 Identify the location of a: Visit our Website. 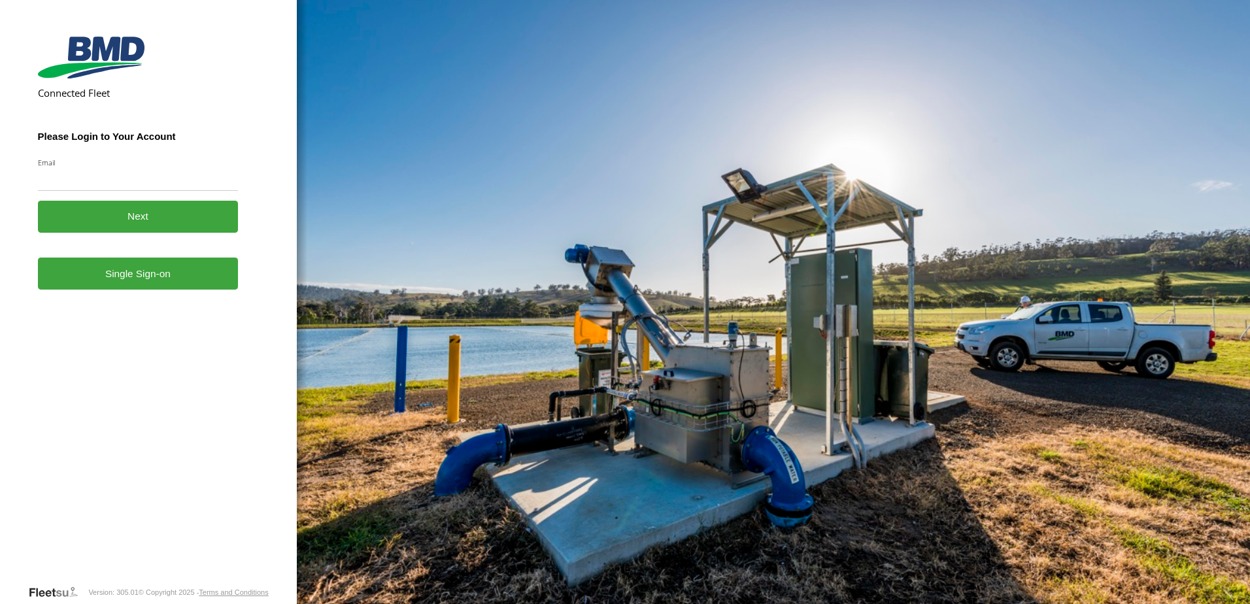
(58, 592).